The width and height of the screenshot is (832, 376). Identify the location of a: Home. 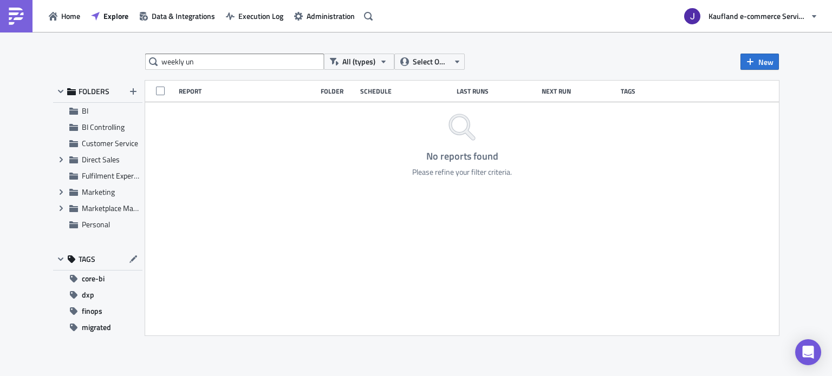
(64, 16).